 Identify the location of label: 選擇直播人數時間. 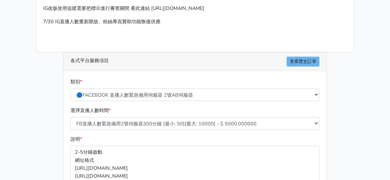
(91, 110).